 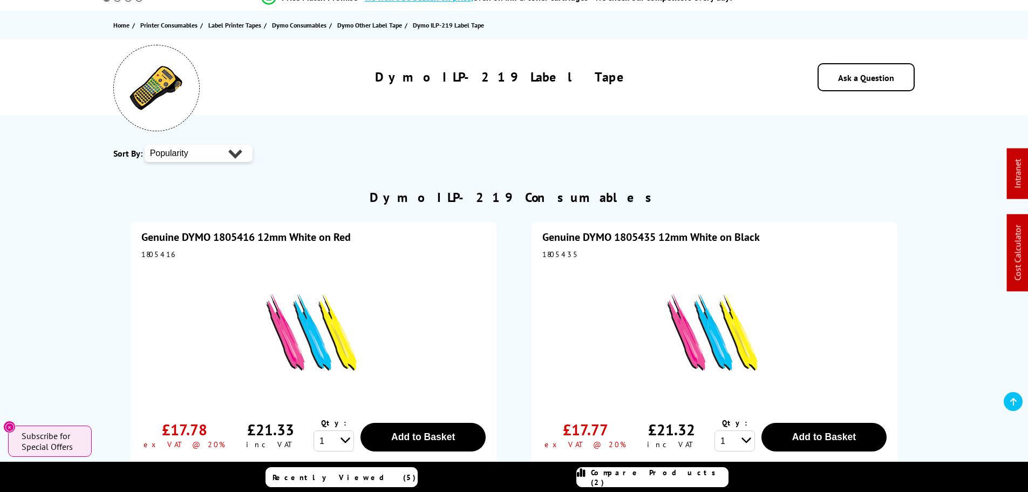 What do you see at coordinates (169, 25) in the screenshot?
I see `span: Printer Consumables` at bounding box center [169, 25].